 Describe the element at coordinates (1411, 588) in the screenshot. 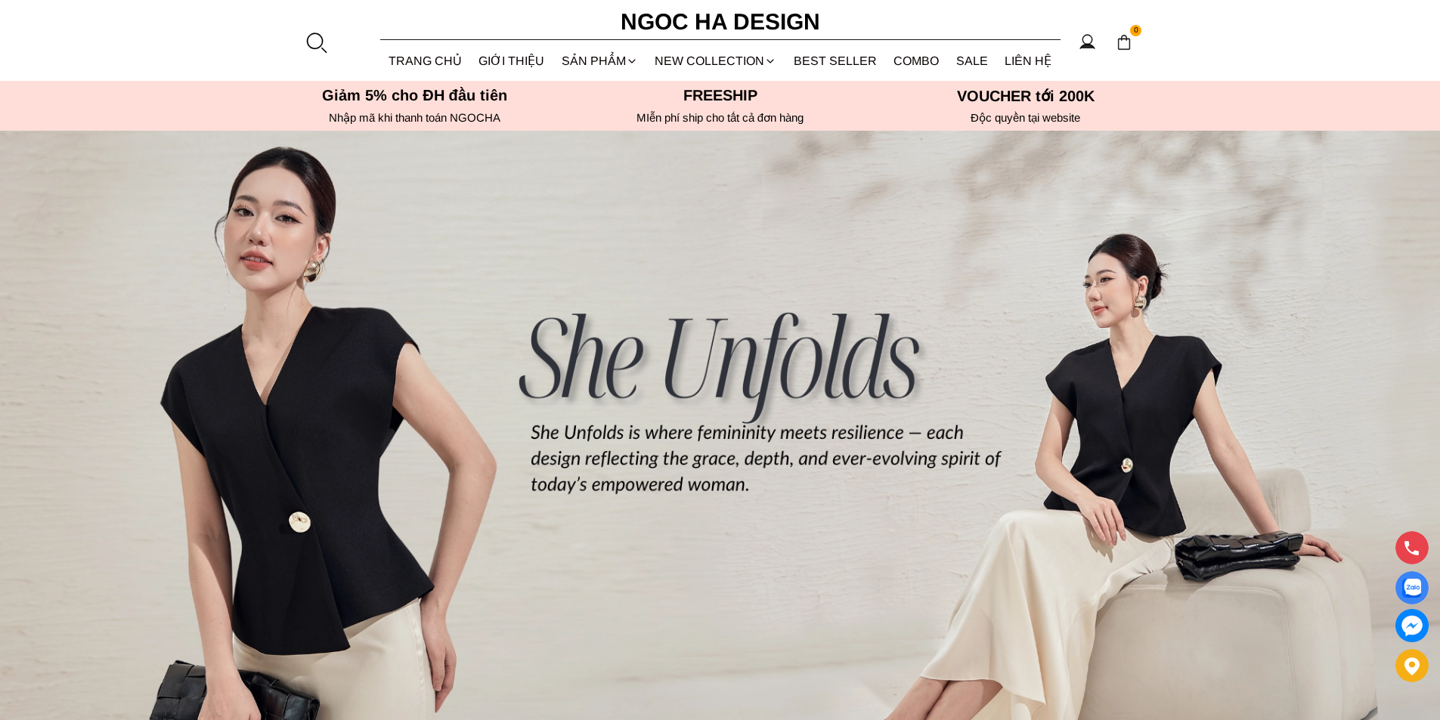

I see `img: Display image` at that location.